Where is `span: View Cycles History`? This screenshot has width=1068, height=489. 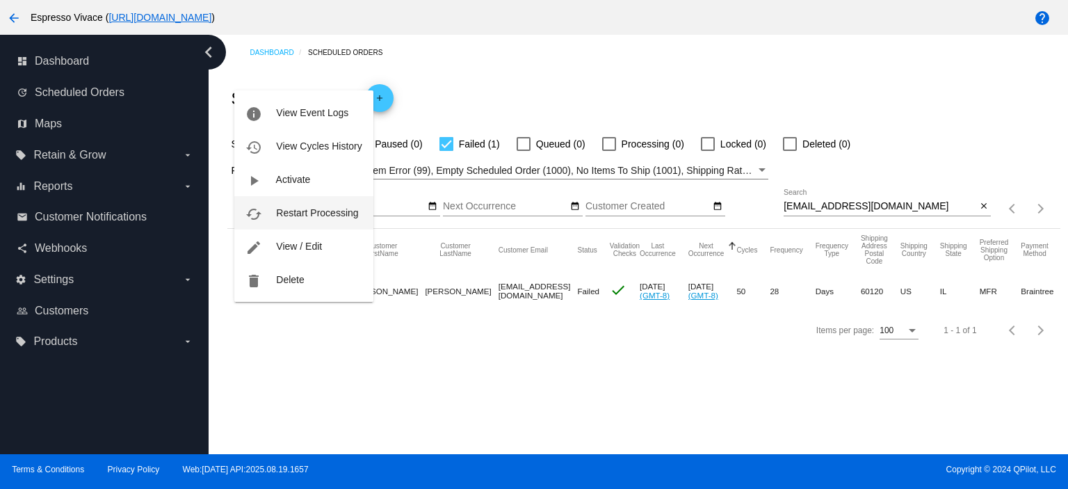
span: View Cycles History is located at coordinates (318, 146).